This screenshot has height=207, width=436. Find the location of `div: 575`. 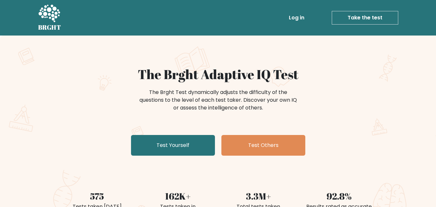

div: 575 is located at coordinates (97, 196).